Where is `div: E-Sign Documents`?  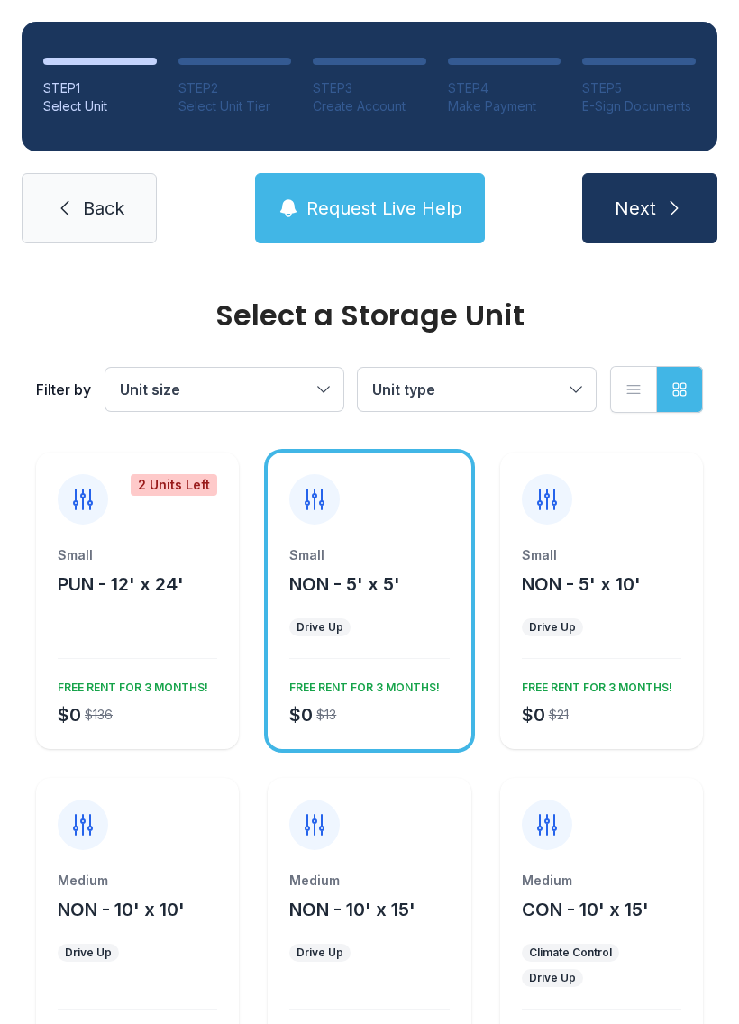
div: E-Sign Documents is located at coordinates (639, 106).